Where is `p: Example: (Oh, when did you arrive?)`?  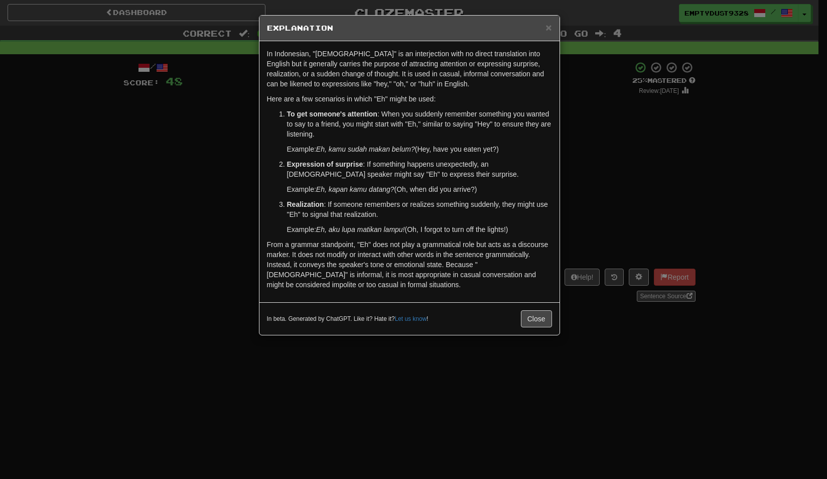 p: Example: (Oh, when did you arrive?) is located at coordinates (420, 189).